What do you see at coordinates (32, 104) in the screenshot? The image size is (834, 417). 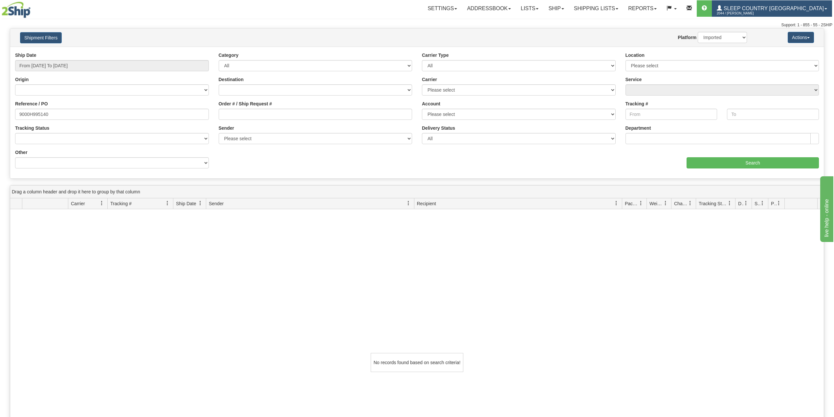 I see `label: Reference / PO` at bounding box center [32, 104].